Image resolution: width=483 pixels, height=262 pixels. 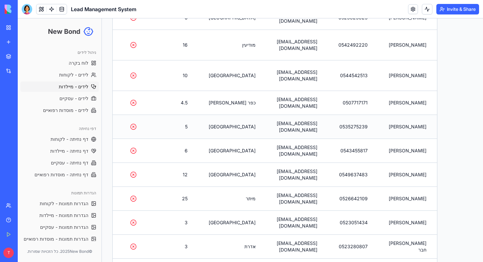 What do you see at coordinates (42, 209) in the screenshot?
I see `a: הגדרות תמונות - עסקיים` at bounding box center [42, 209].